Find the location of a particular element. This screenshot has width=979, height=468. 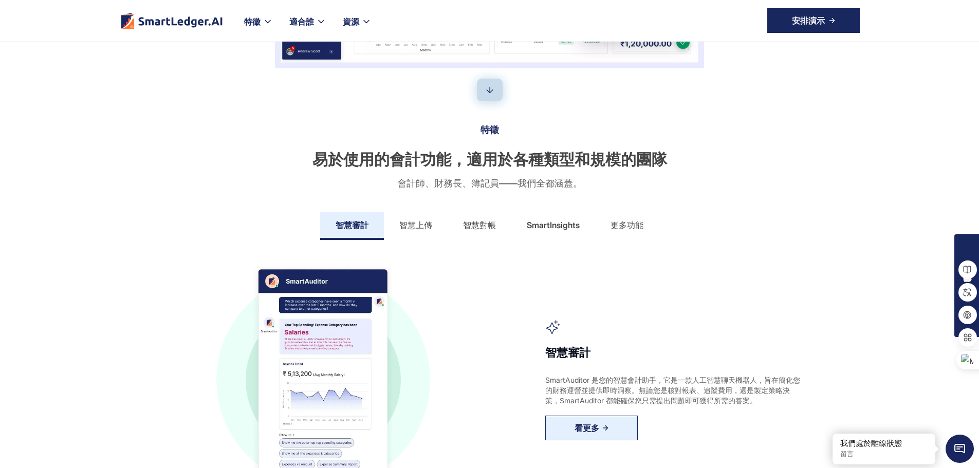

font: 留言 is located at coordinates (847, 454).